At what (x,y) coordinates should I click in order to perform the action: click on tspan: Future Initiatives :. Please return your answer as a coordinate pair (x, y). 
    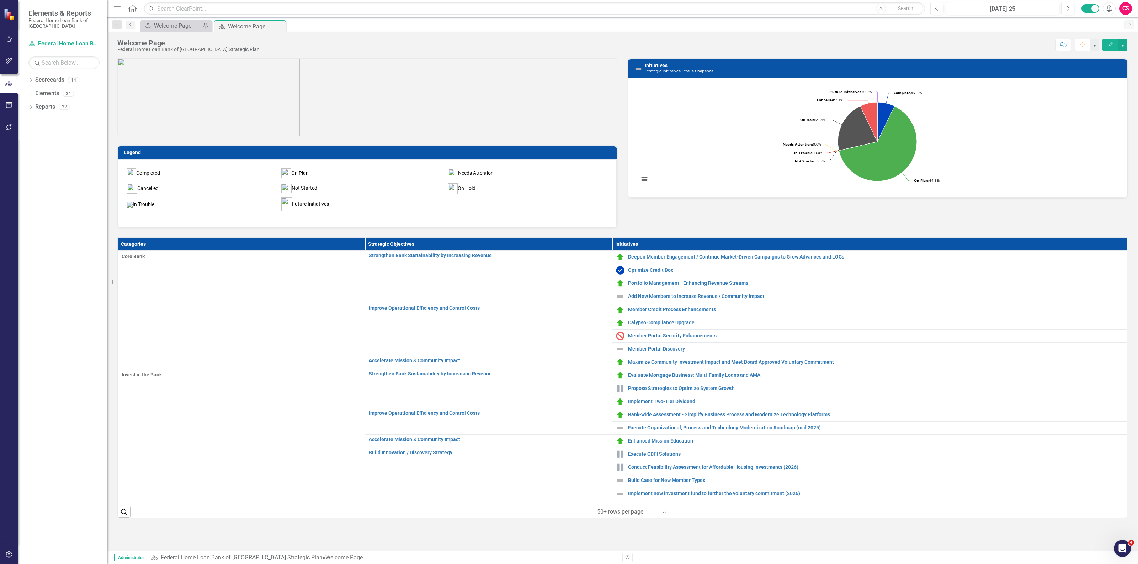
    Looking at the image, I should click on (846, 92).